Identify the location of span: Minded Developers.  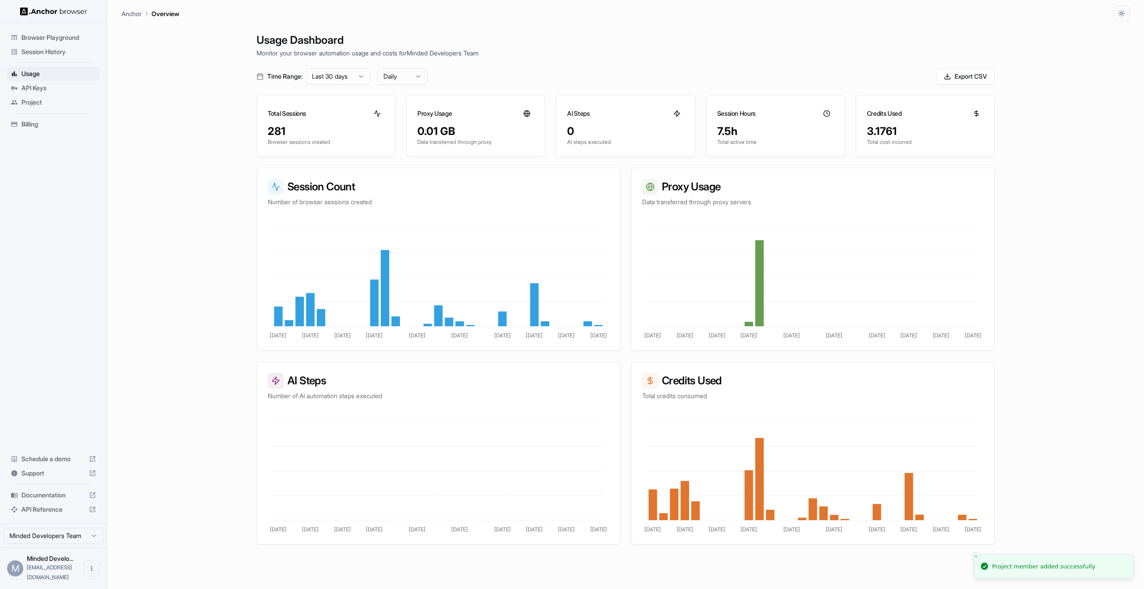
(50, 558).